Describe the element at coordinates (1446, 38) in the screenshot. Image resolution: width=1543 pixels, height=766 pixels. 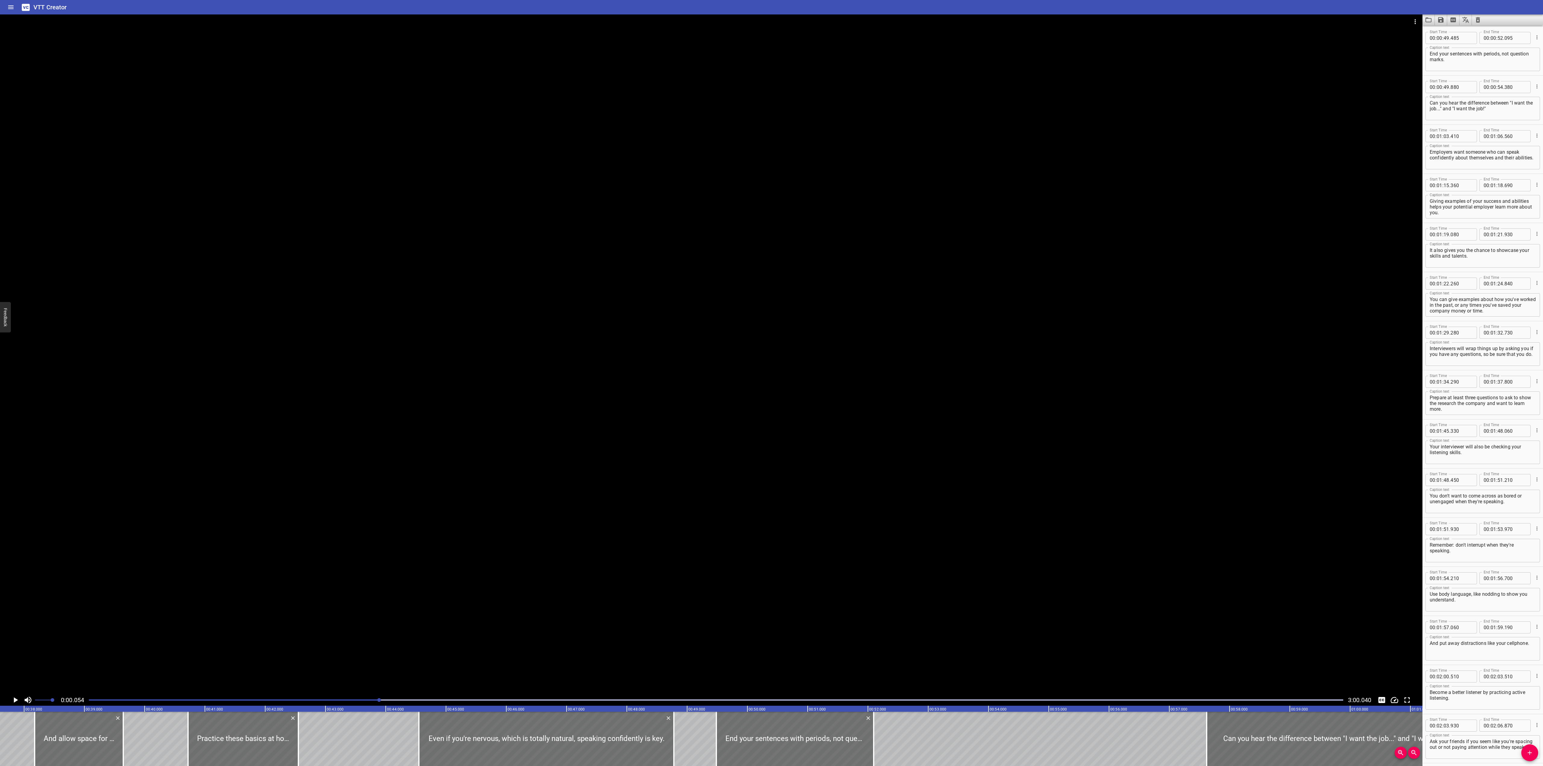
I see `input: 49` at that location.